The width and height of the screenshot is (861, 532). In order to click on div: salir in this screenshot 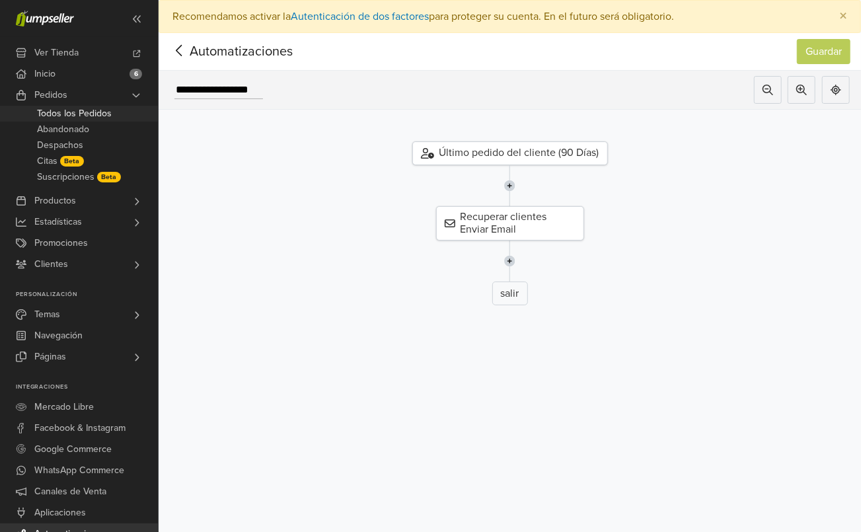, I will do `click(510, 293)`.